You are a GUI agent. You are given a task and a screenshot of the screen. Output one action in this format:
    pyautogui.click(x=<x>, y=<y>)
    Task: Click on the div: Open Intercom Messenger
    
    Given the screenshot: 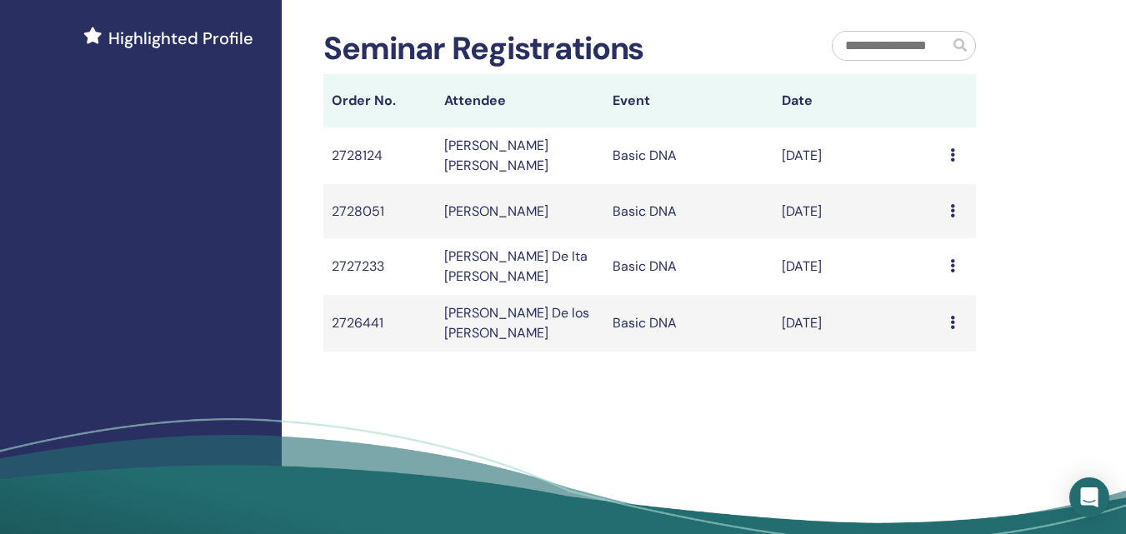 What is the action you would take?
    pyautogui.click(x=1089, y=497)
    